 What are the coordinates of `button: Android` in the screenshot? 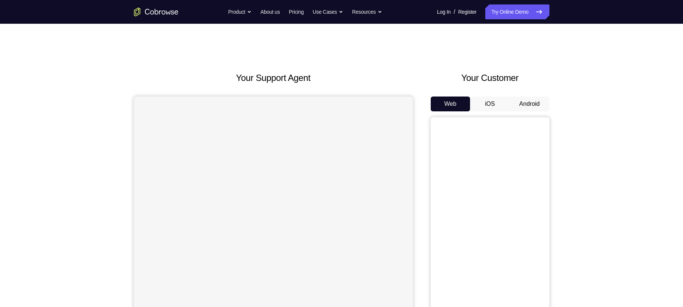 It's located at (529, 104).